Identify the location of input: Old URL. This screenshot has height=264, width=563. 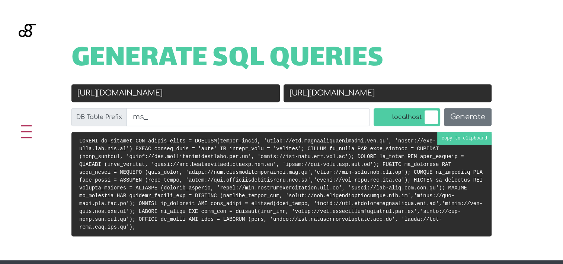
(176, 93).